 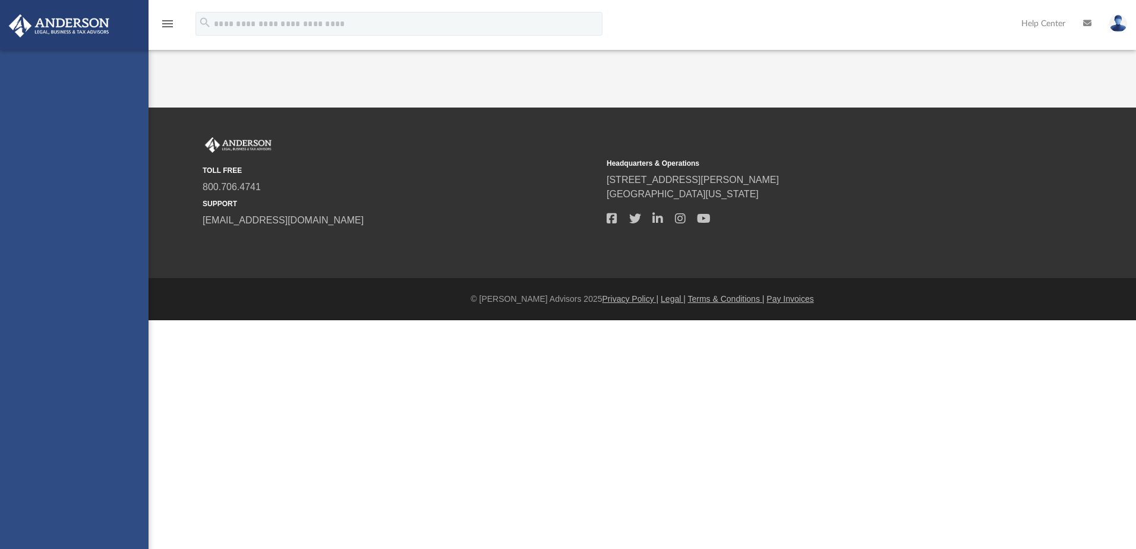 I want to click on i: menu, so click(x=167, y=24).